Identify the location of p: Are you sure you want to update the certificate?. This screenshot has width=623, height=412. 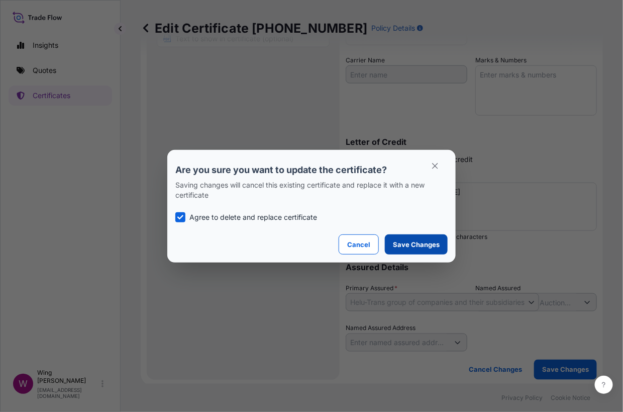
(312, 170).